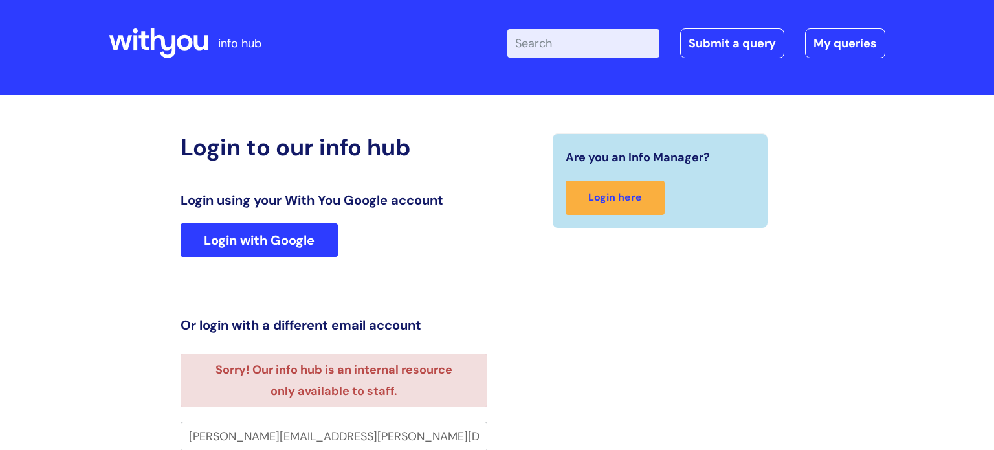 The width and height of the screenshot is (994, 450). What do you see at coordinates (334, 200) in the screenshot?
I see `h3: Login using your With You Google account` at bounding box center [334, 200].